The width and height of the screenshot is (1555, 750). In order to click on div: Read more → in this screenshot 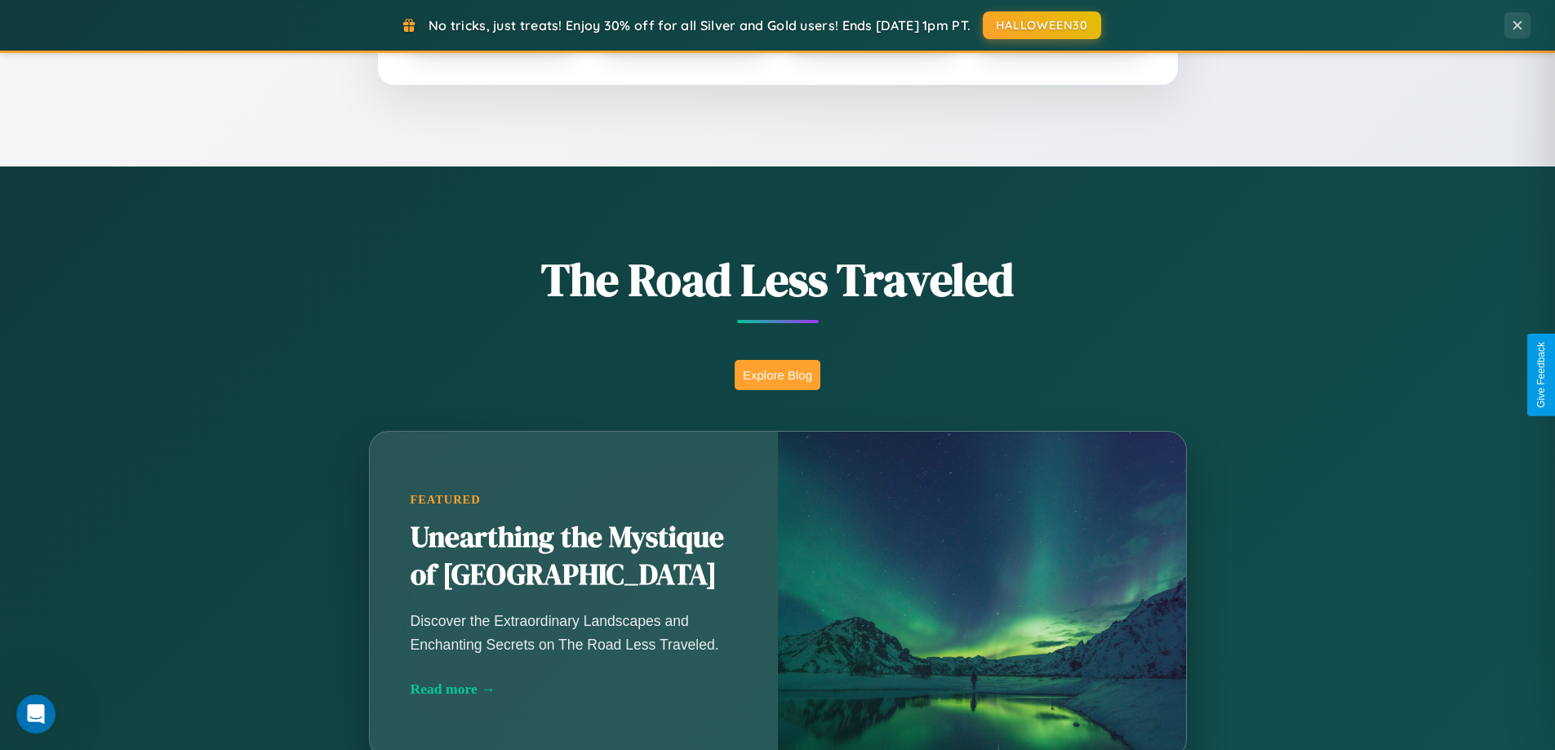, I will do `click(574, 689)`.